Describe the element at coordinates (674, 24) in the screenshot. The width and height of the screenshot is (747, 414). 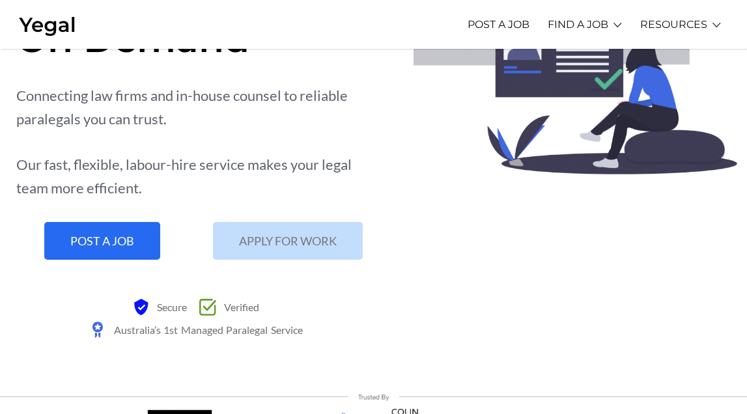
I see `a: RESOURCES` at that location.